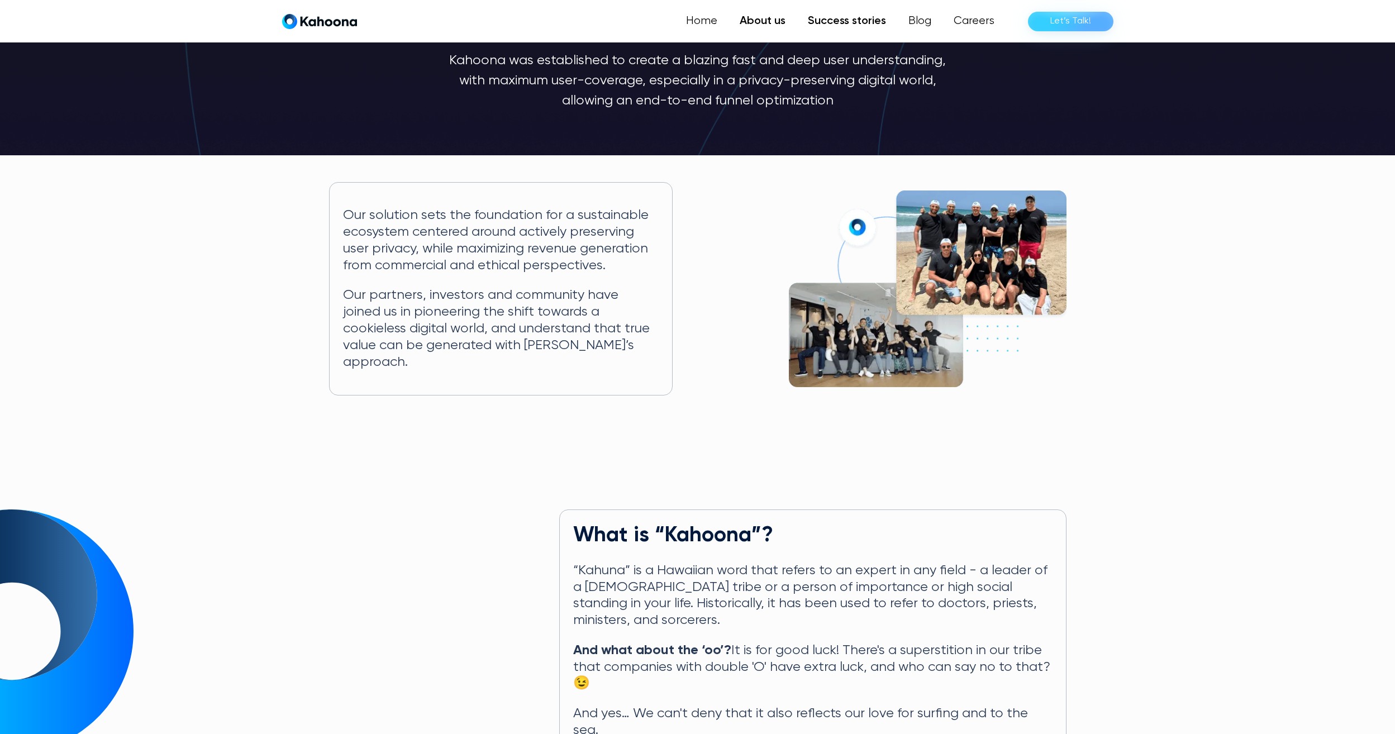 The width and height of the screenshot is (1395, 734). Describe the element at coordinates (320, 21) in the screenshot. I see `a: home` at that location.